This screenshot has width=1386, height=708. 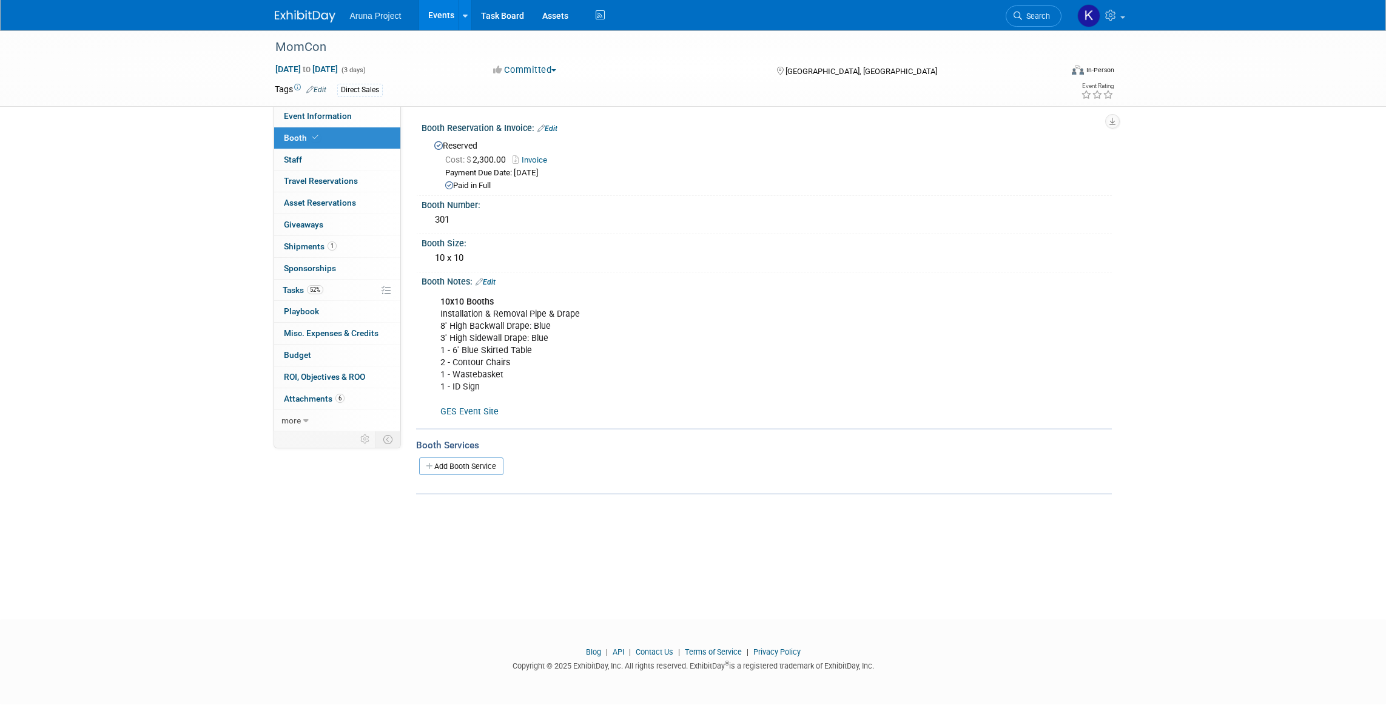 I want to click on a: Contact Us, so click(x=655, y=652).